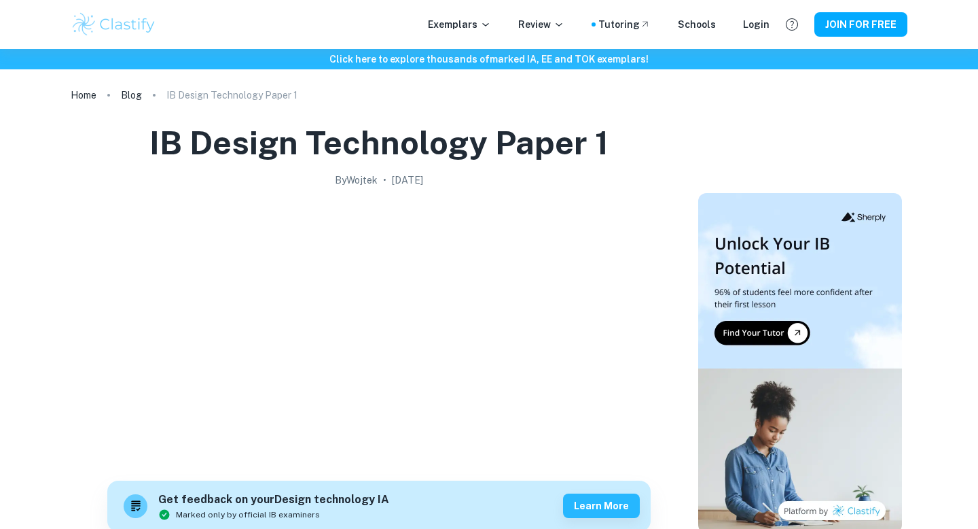 The height and width of the screenshot is (529, 978). I want to click on p: Exemplars, so click(459, 24).